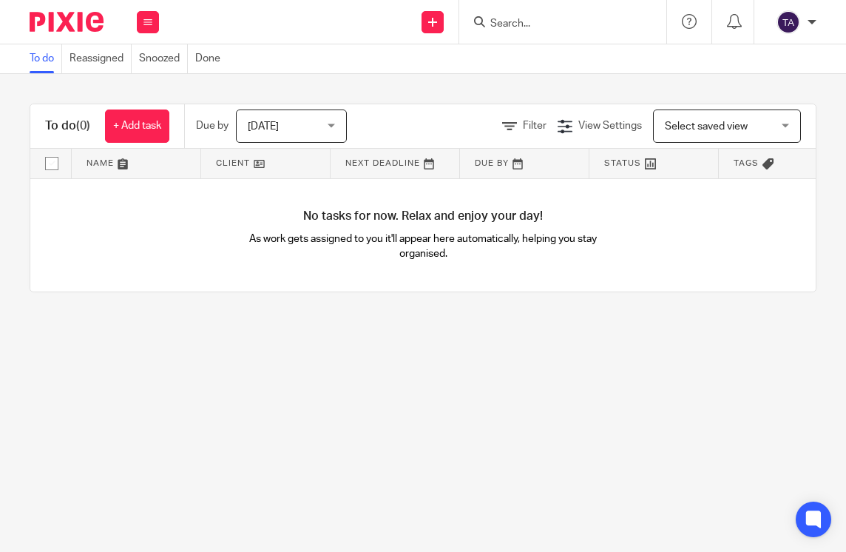 This screenshot has width=846, height=552. I want to click on span: Select saved view, so click(706, 126).